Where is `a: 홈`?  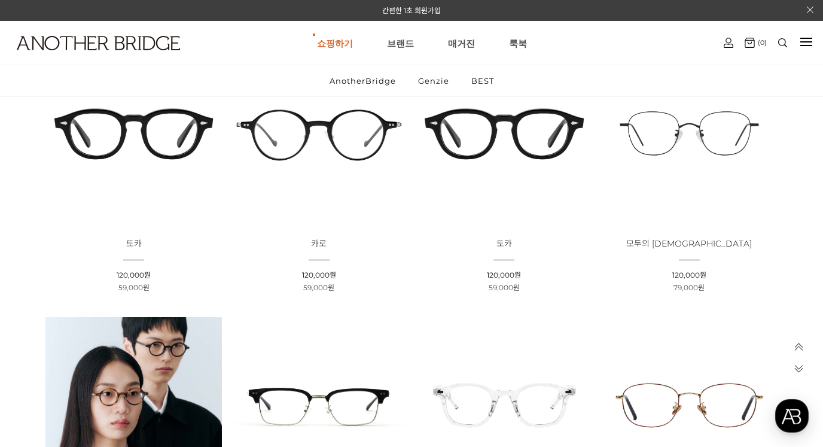 a: 홈 is located at coordinates (41, 362).